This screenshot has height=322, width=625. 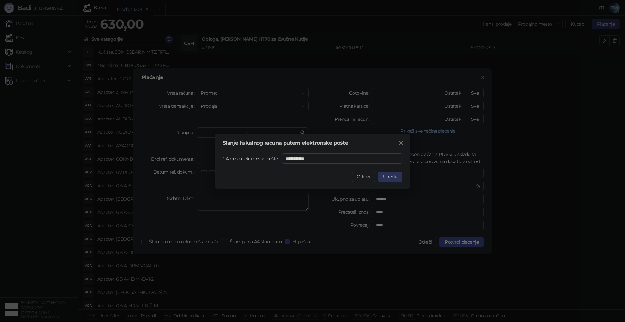 I want to click on input: Adresa elektronske pošte, so click(x=342, y=159).